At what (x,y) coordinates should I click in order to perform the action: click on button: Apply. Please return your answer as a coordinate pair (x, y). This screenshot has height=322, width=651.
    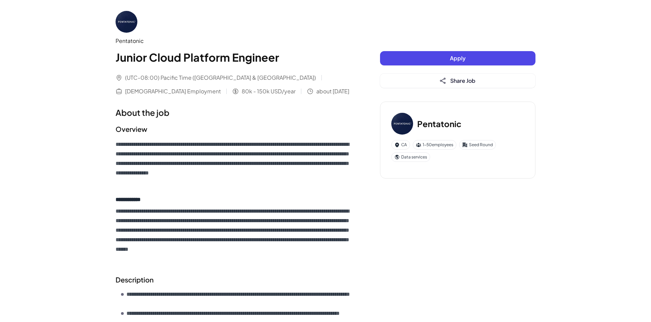
    Looking at the image, I should click on (458, 58).